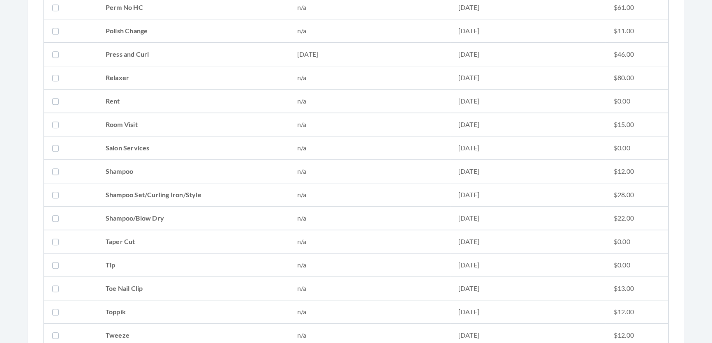 The width and height of the screenshot is (712, 343). I want to click on td: $13.00, so click(636, 288).